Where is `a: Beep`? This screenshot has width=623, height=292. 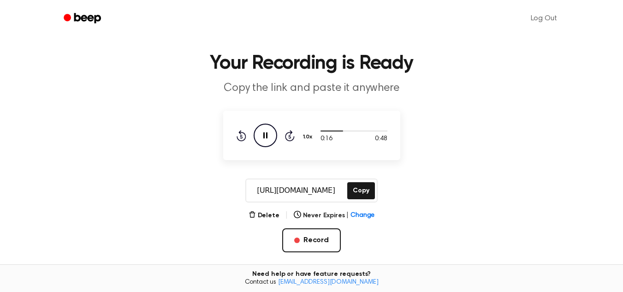 a: Beep is located at coordinates (83, 18).